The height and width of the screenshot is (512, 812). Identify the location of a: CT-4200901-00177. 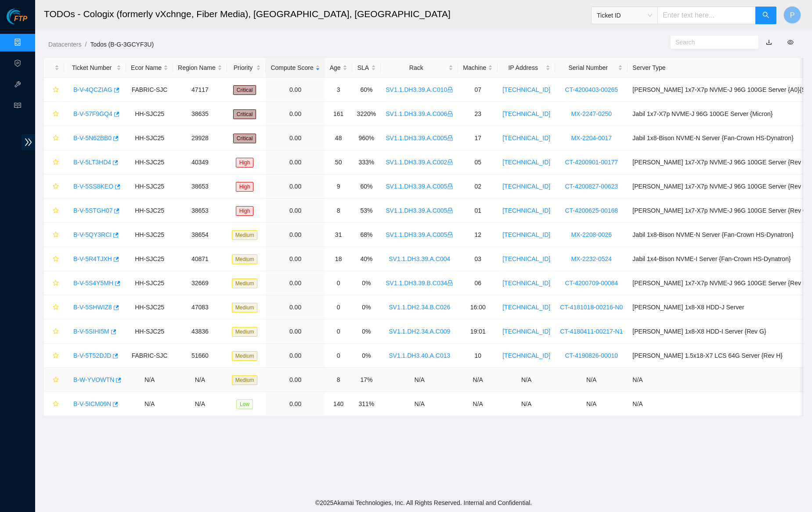
(591, 162).